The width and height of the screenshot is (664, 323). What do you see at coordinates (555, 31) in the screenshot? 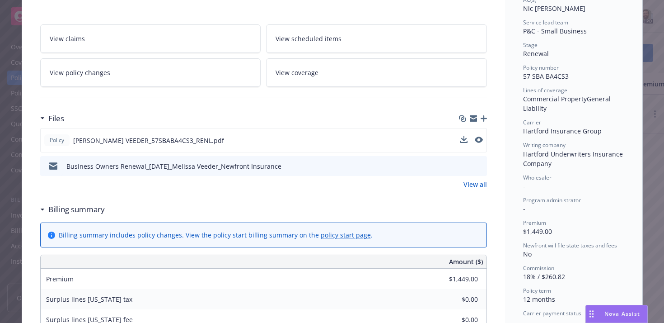
I see `span: P&C - Small Business` at bounding box center [555, 31].